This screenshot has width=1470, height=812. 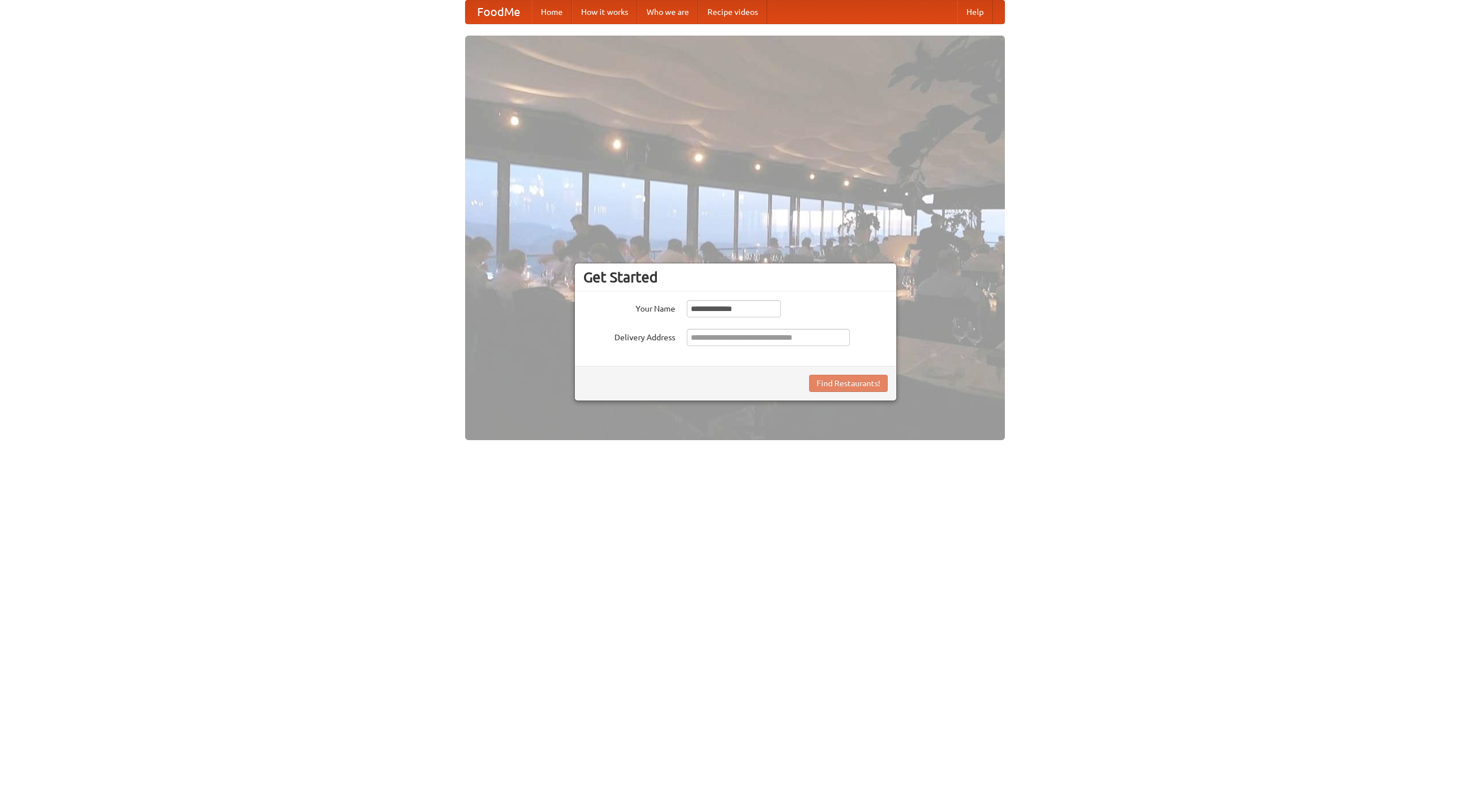 I want to click on button: Find Restaurants!, so click(x=849, y=383).